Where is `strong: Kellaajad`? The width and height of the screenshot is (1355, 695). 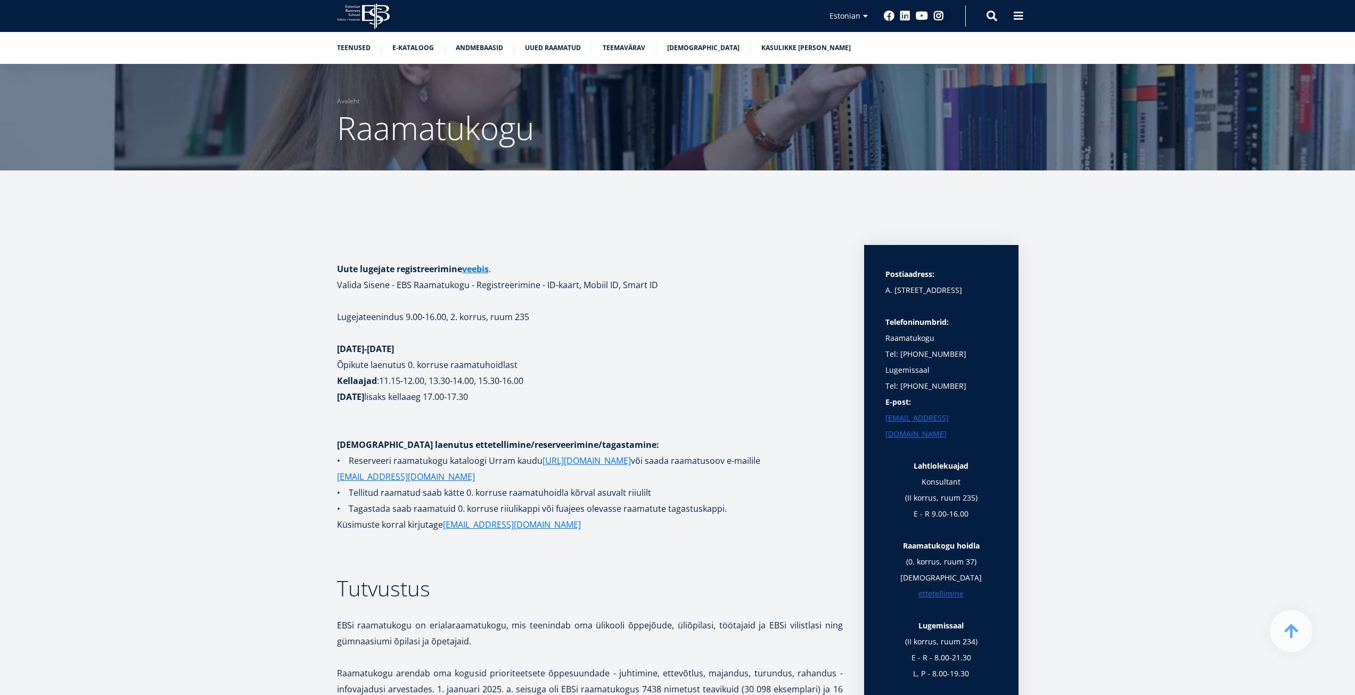 strong: Kellaajad is located at coordinates (357, 381).